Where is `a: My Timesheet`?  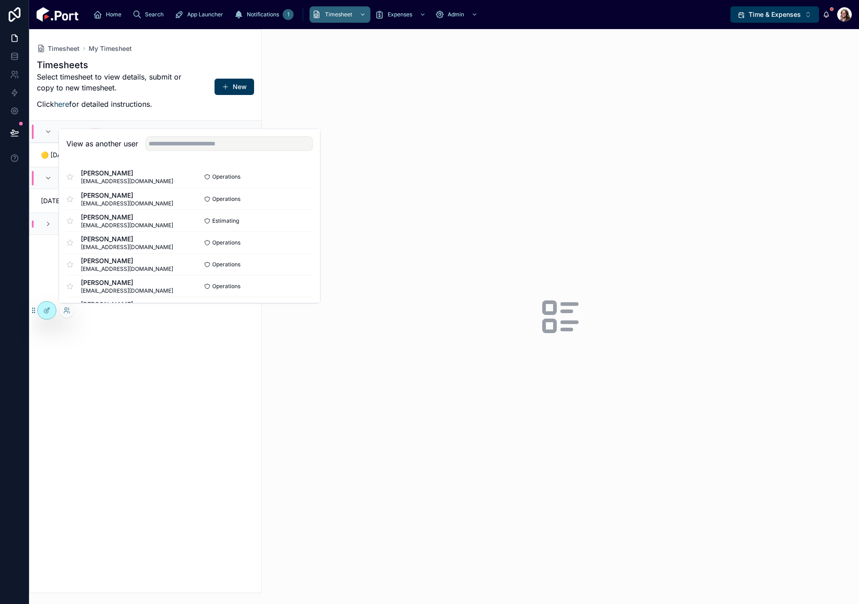 a: My Timesheet is located at coordinates (110, 49).